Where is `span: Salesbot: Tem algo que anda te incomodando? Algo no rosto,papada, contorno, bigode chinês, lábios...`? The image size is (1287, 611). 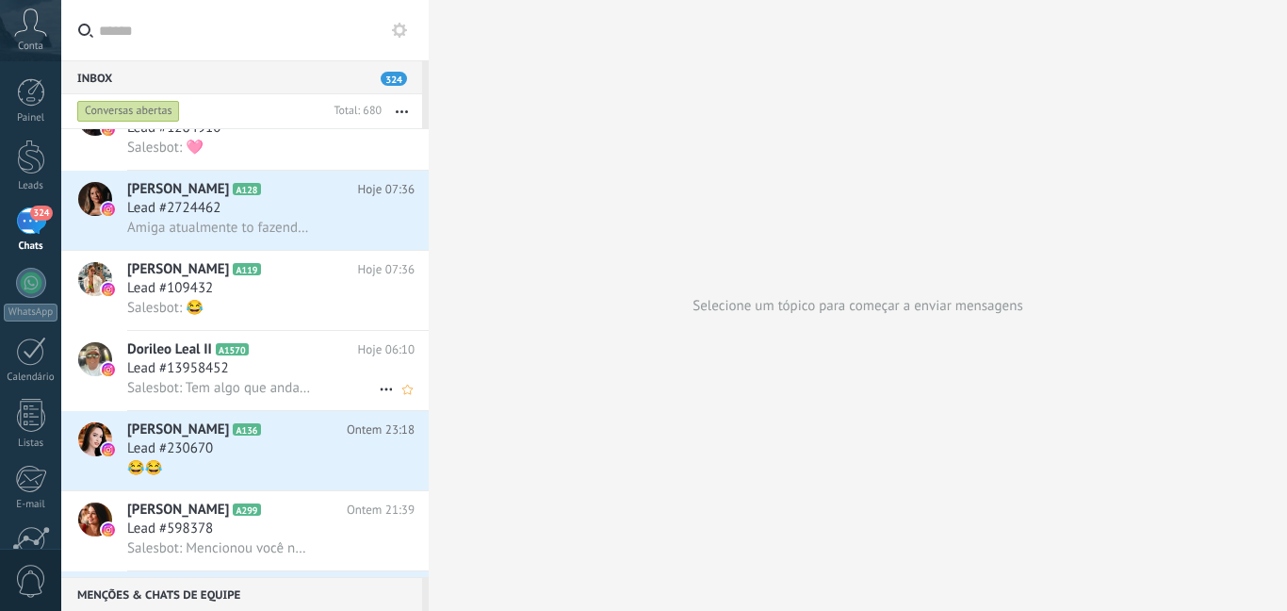 span: Salesbot: Tem algo que anda te incomodando? Algo no rosto,papada, contorno, bigode chinês, lábios... is located at coordinates (219, 387).